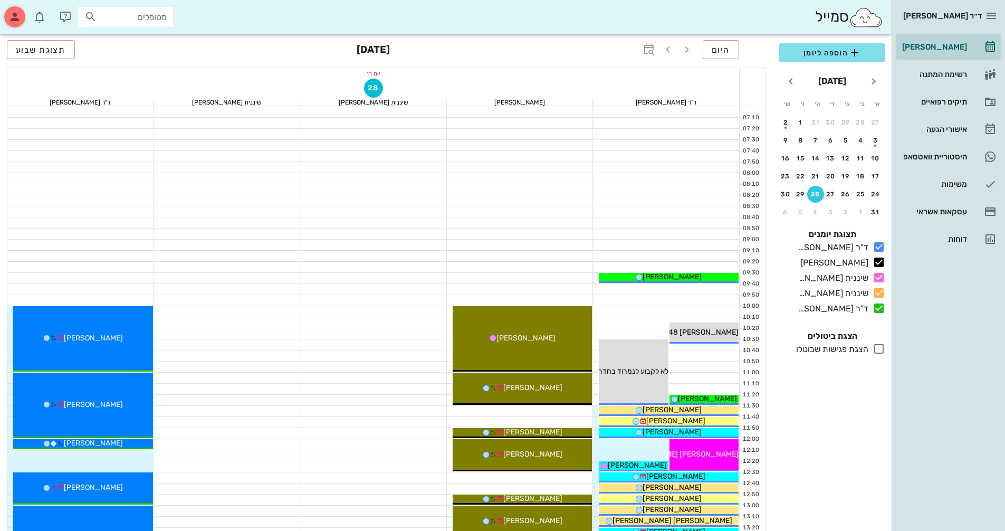 The width and height of the screenshot is (1005, 531). What do you see at coordinates (802, 104) in the screenshot?
I see `th: ו׳` at bounding box center [802, 104].